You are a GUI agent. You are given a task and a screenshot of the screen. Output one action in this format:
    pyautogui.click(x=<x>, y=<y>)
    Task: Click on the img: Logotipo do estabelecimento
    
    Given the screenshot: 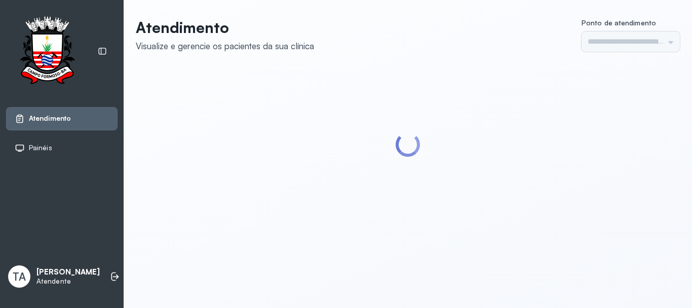 What is the action you would take?
    pyautogui.click(x=47, y=51)
    